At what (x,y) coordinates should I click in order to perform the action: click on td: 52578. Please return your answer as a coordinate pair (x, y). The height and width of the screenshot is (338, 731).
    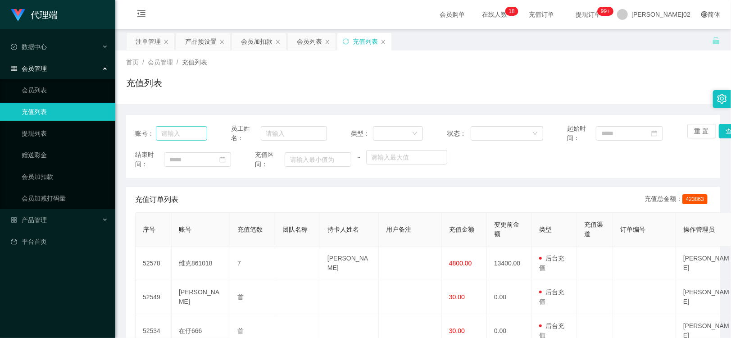
    Looking at the image, I should click on (154, 263).